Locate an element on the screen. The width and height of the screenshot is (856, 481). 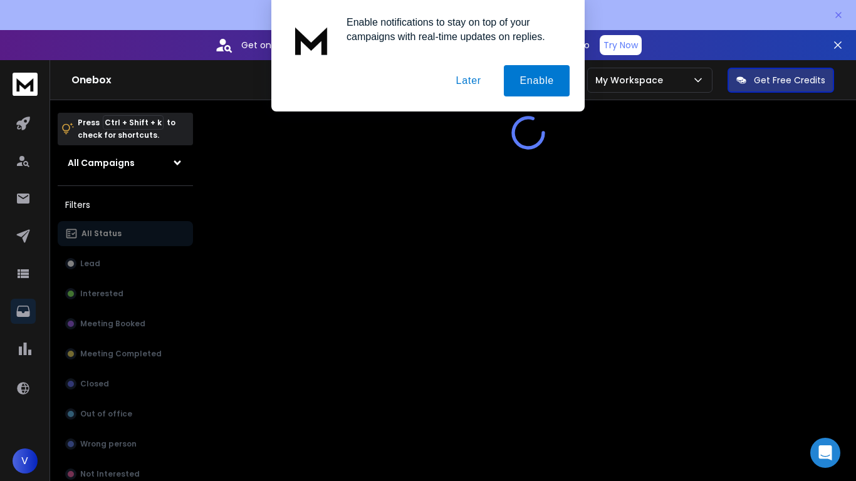
h1: All Campaigns is located at coordinates (101, 163).